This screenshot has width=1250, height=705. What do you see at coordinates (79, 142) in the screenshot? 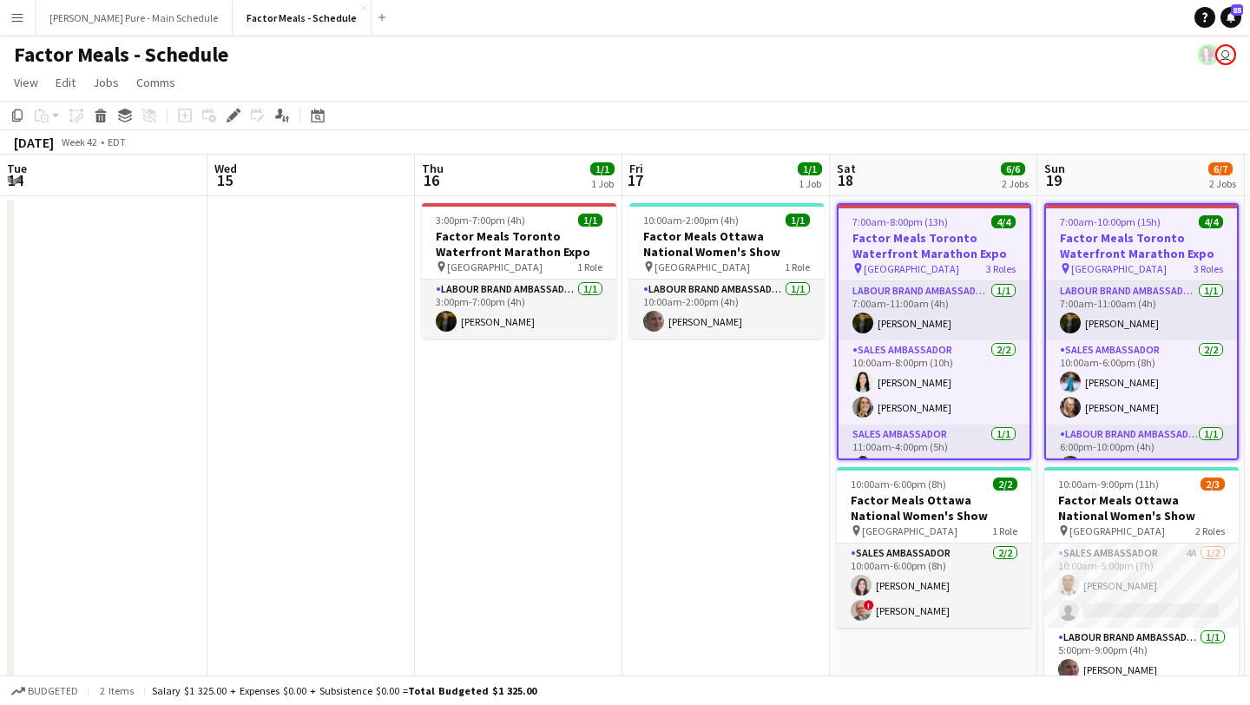
I see `span: Week 42` at bounding box center [79, 142].